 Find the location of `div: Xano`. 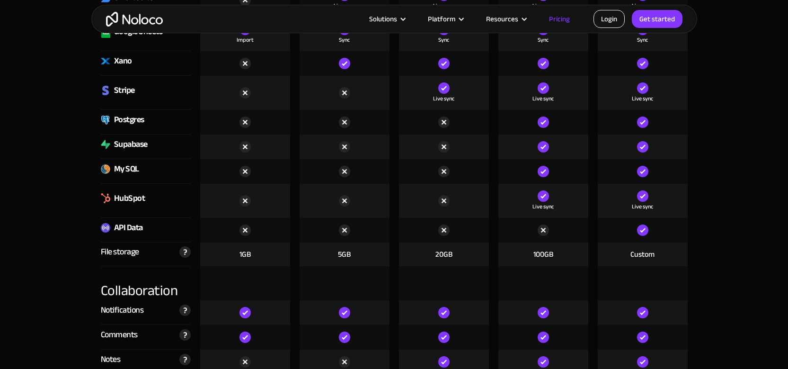

div: Xano is located at coordinates (123, 61).